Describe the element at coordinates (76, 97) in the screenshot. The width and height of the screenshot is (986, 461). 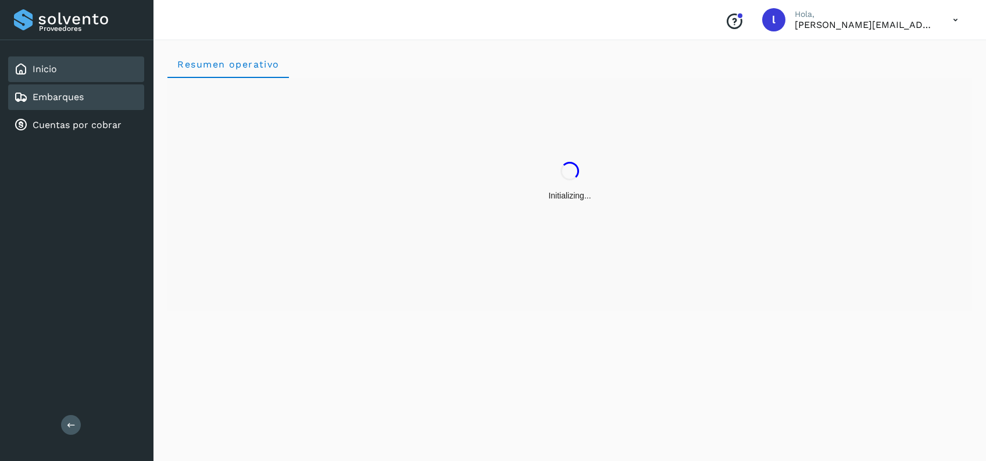
I see `div: Embarques` at that location.